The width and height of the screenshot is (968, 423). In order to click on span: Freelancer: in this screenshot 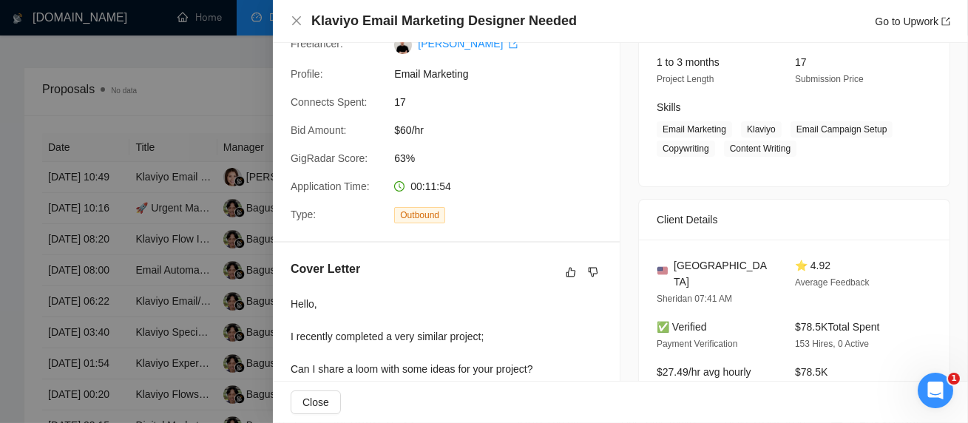, I will do `click(317, 44)`.